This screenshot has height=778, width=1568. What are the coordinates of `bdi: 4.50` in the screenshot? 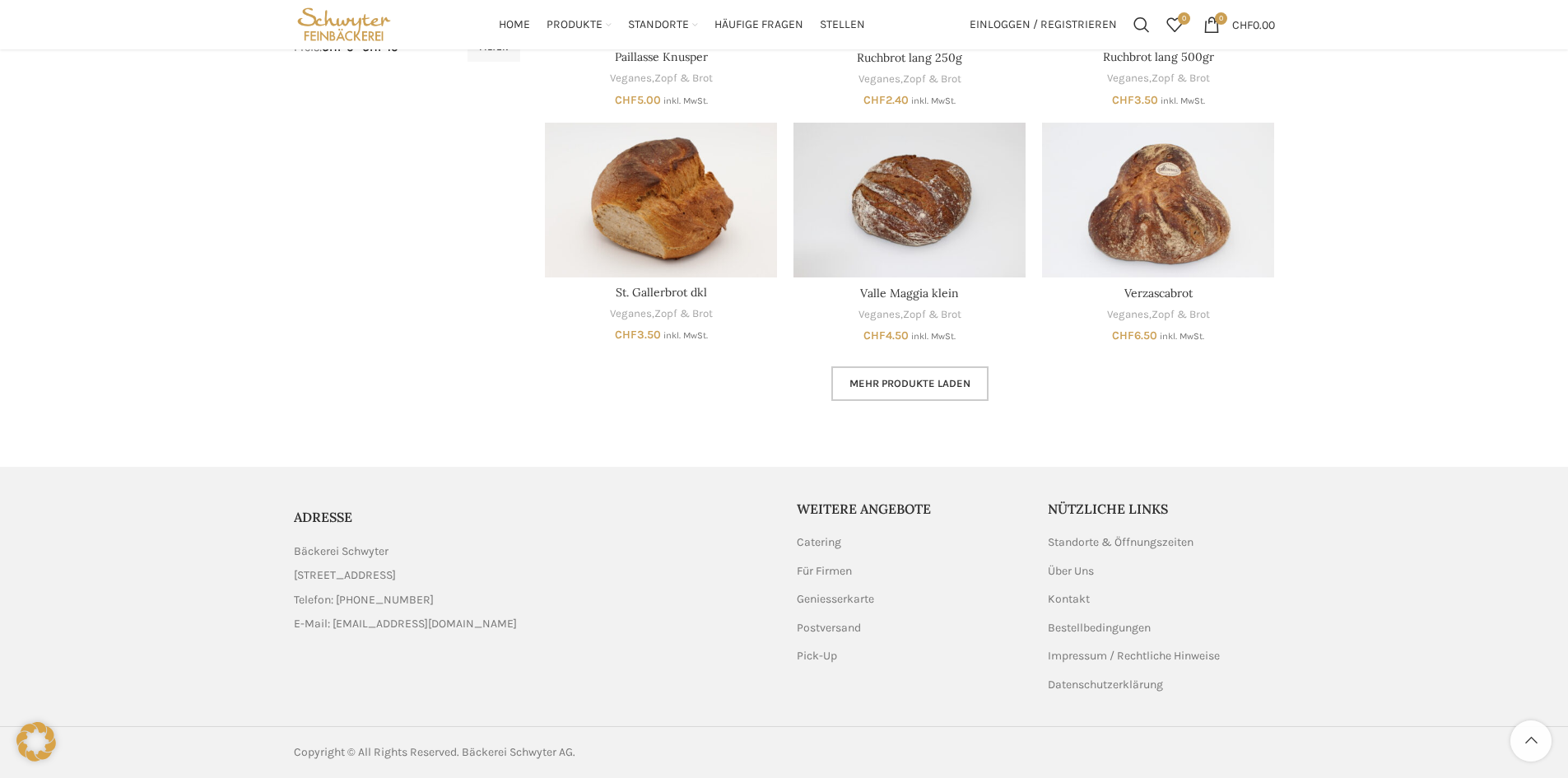 It's located at (885, 335).